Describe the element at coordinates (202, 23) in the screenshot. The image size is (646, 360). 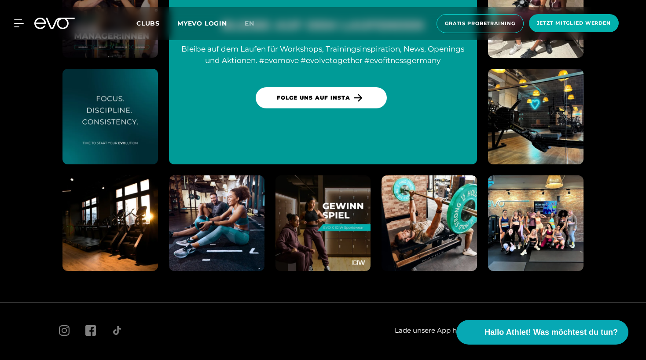
I see `a: MYEVO LOGIN` at that location.